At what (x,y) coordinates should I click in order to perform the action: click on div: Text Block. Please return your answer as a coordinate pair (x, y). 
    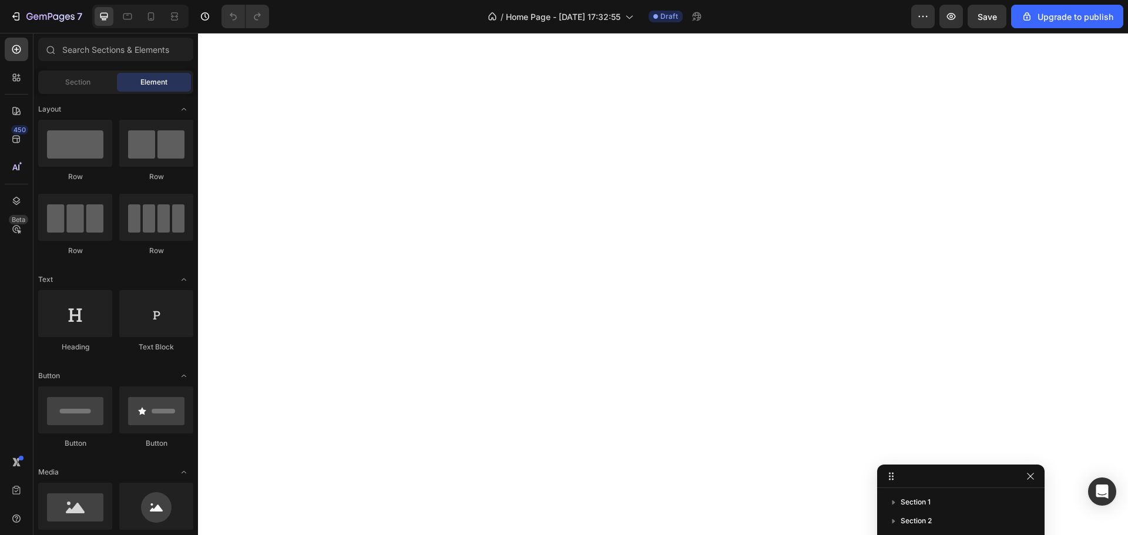
    Looking at the image, I should click on (156, 347).